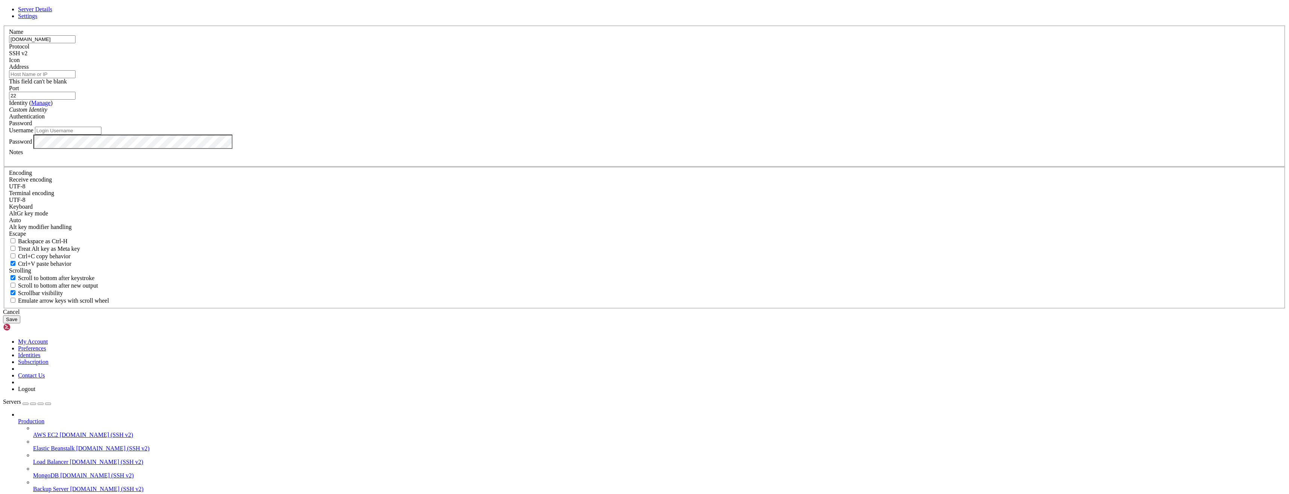 The image size is (1289, 494). Describe the element at coordinates (46, 475) in the screenshot. I see `span: MongoDB` at that location.